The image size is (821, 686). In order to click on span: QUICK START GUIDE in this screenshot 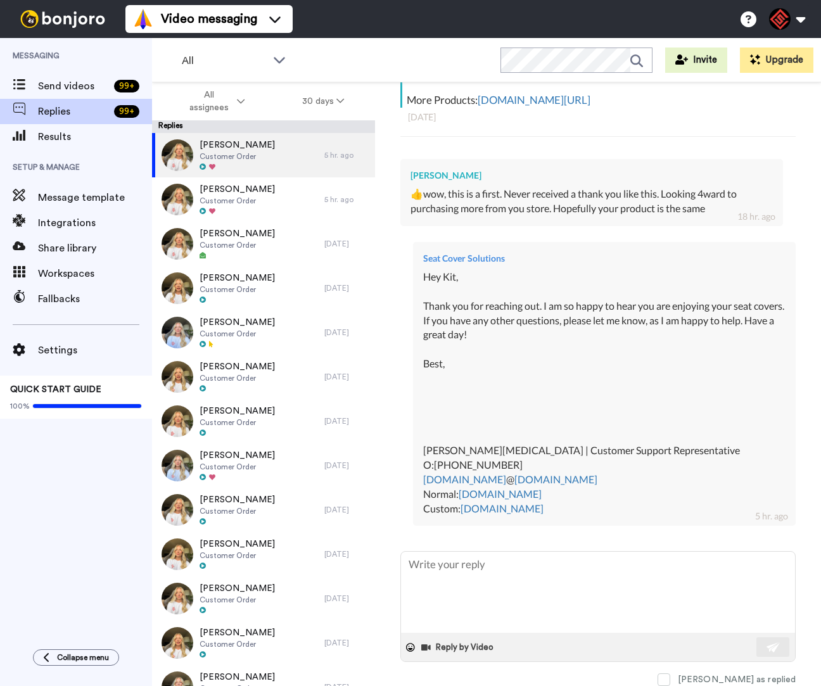, I will do `click(56, 390)`.